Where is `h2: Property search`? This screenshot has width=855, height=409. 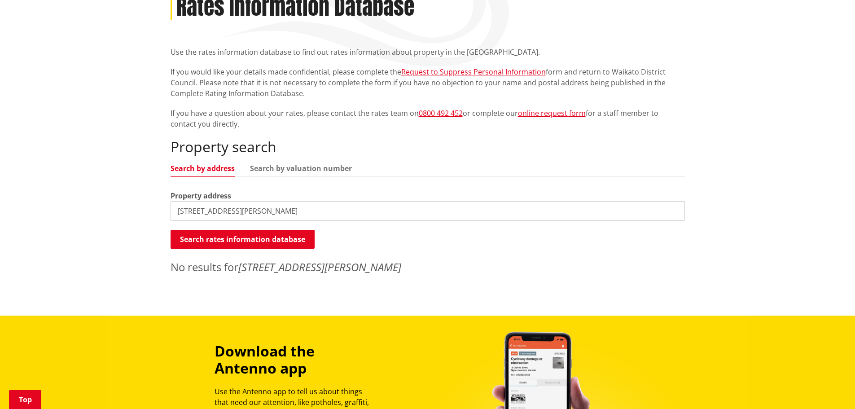
h2: Property search is located at coordinates (427, 147).